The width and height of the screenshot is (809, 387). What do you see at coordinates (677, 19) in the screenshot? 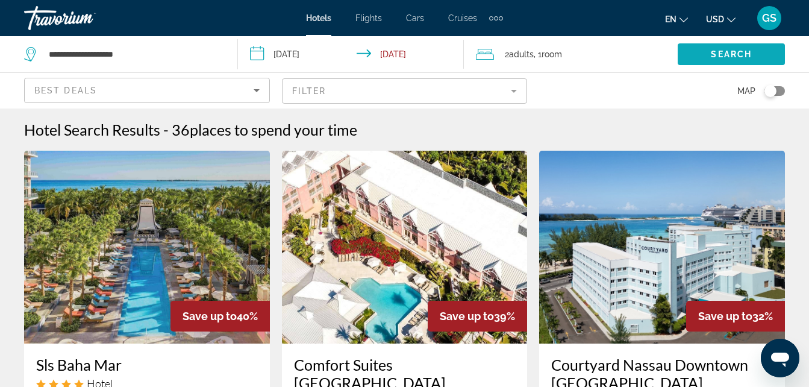
I see `button: Change language` at bounding box center [677, 19].